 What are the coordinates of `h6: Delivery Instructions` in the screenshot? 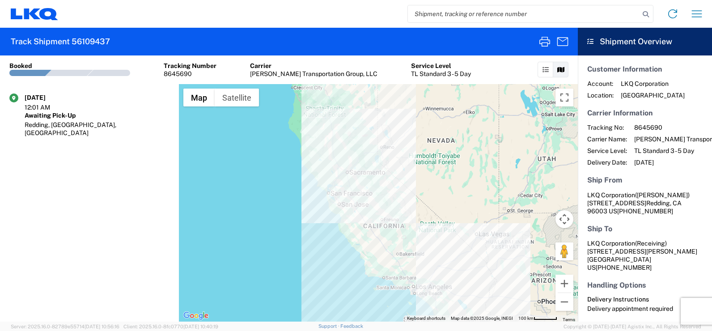 It's located at (645, 299).